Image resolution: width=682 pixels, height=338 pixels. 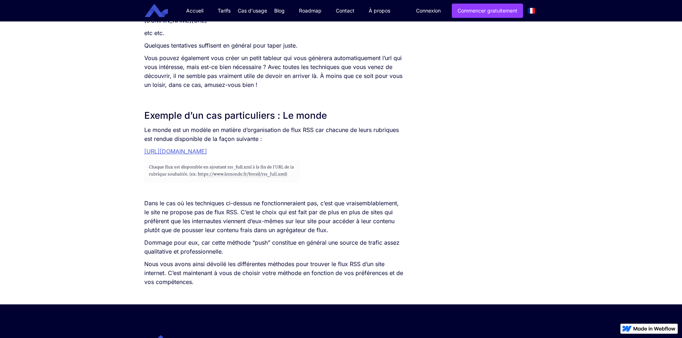 I want to click on p: Dommage pour eux, car cette méthode “push” constitue en général une source de trafic assez qualit..., so click(x=274, y=247).